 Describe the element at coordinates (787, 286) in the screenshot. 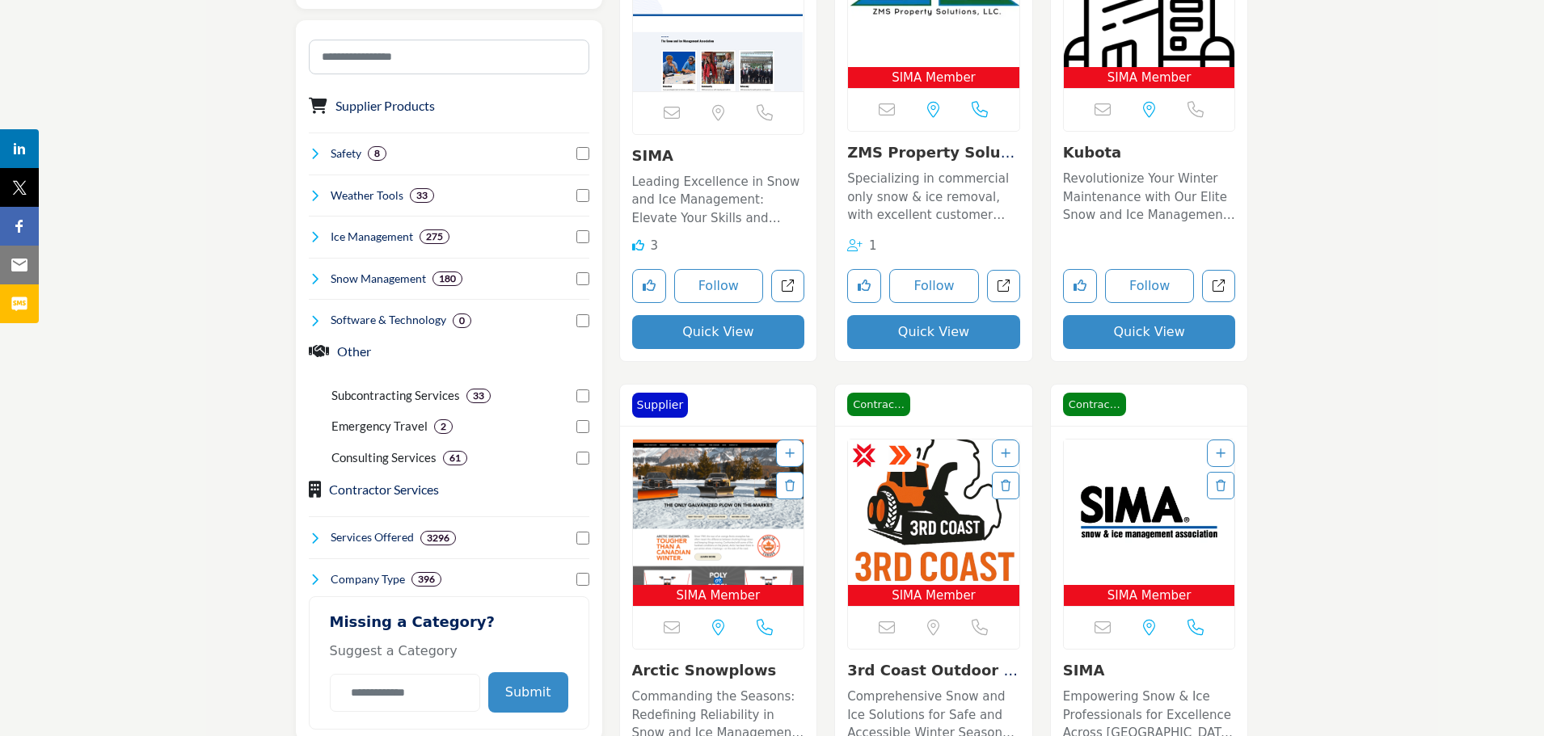

I see `a: Open sima in new tab` at that location.